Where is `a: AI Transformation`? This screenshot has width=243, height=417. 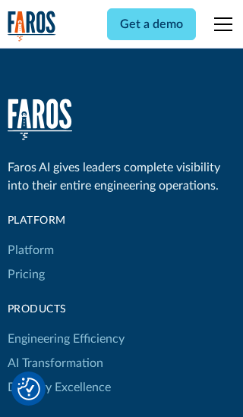
a: AI Transformation is located at coordinates (55, 363).